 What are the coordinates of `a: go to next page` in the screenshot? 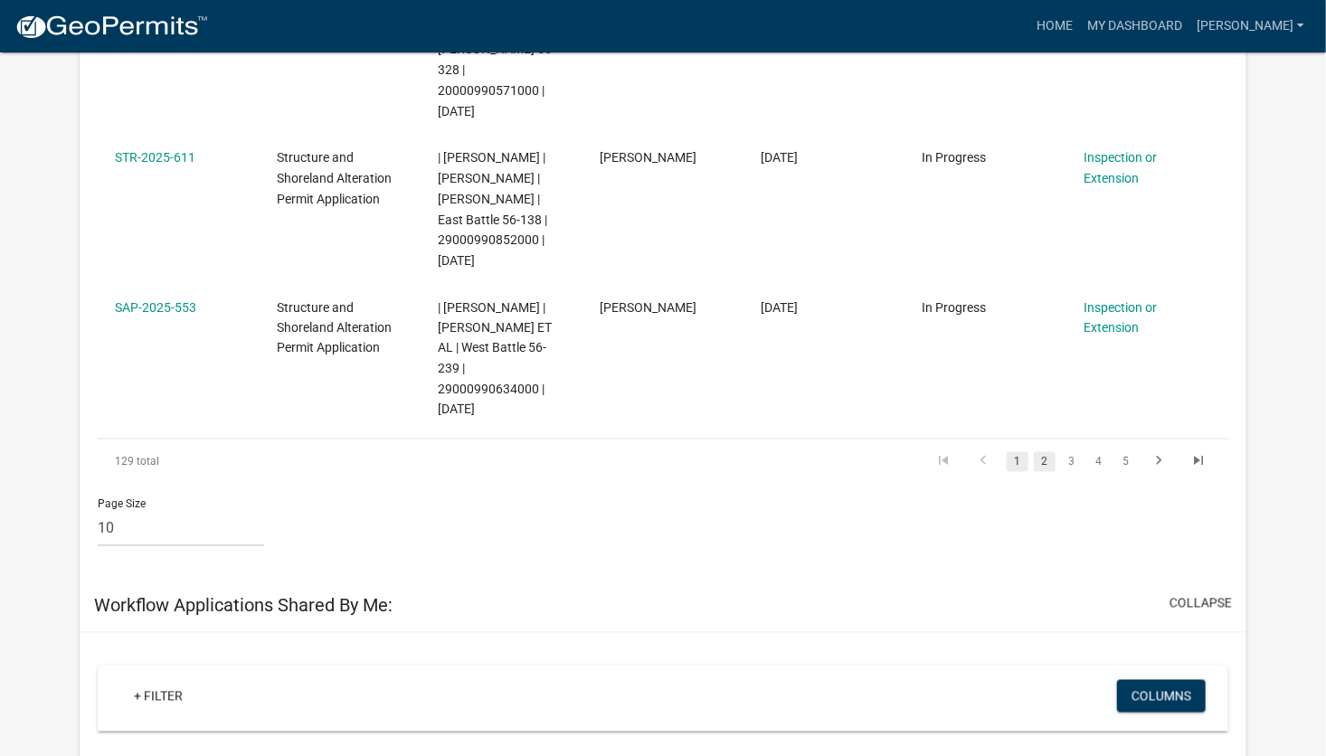 It's located at (1160, 462).